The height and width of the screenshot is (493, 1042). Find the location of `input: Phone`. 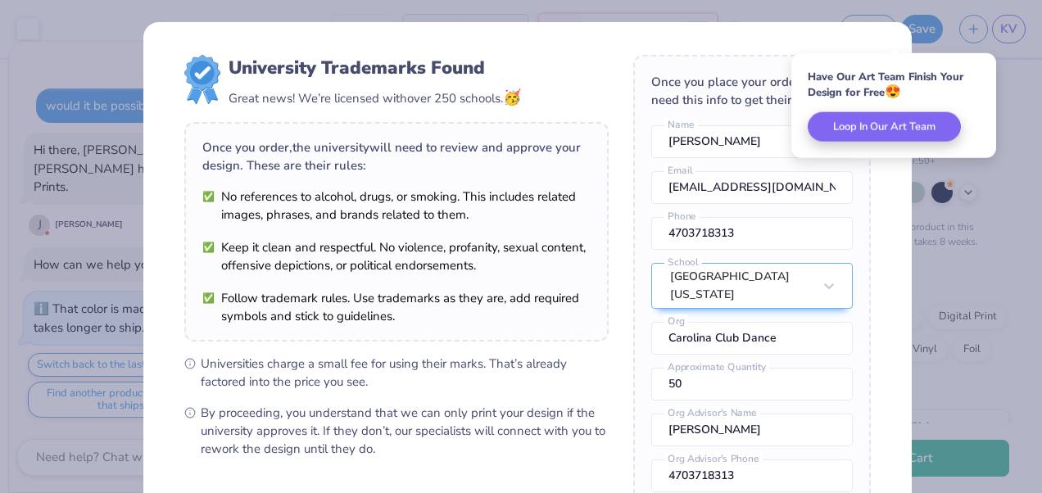

input: Phone is located at coordinates (752, 233).